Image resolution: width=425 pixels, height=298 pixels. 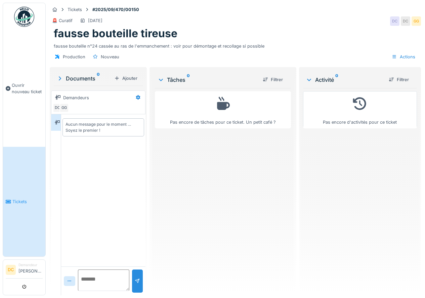 What do you see at coordinates (11, 270) in the screenshot?
I see `li: DC` at bounding box center [11, 270].